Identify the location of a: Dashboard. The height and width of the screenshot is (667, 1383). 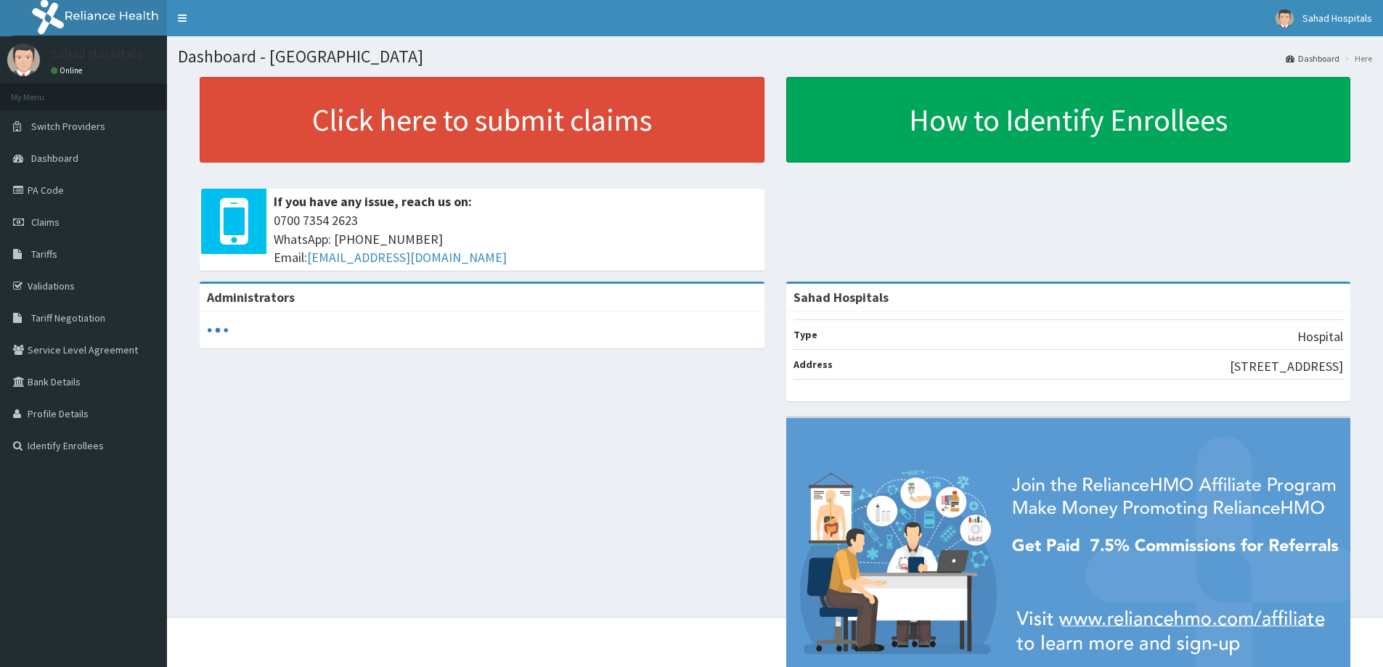
(1312, 58).